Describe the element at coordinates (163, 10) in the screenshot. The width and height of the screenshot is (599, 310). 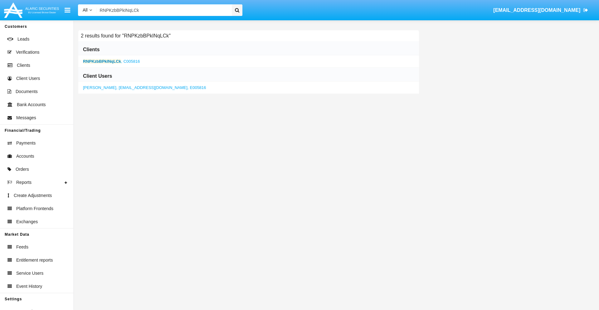
I see `input: Search` at that location.